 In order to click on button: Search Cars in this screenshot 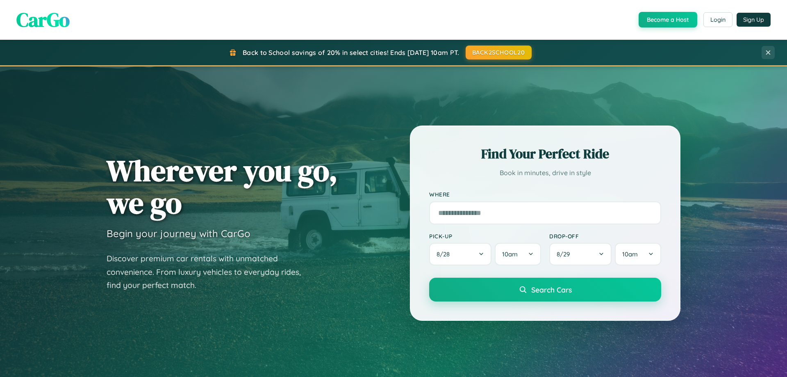, I will do `click(545, 289)`.